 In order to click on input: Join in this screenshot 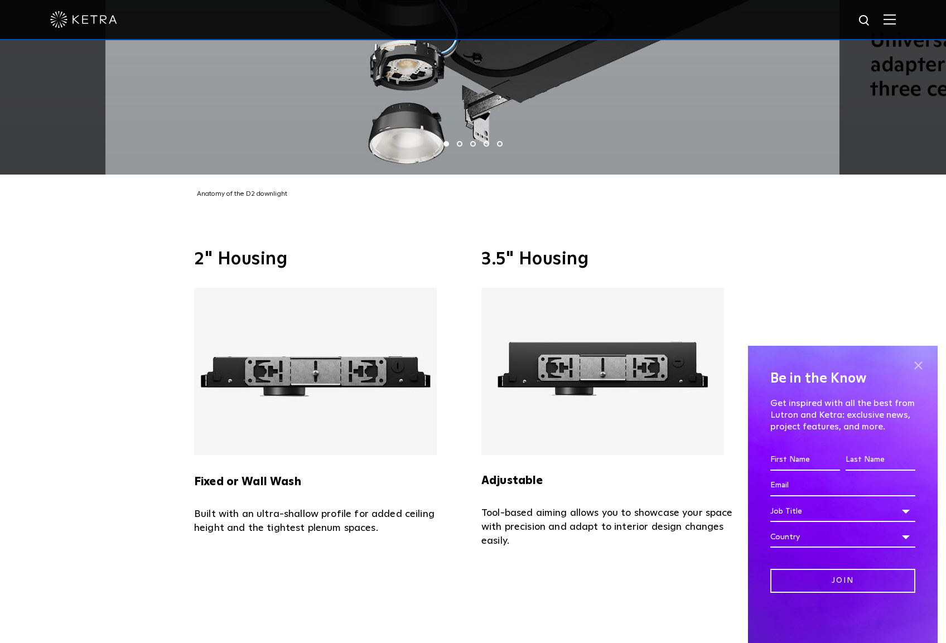, I will do `click(843, 581)`.